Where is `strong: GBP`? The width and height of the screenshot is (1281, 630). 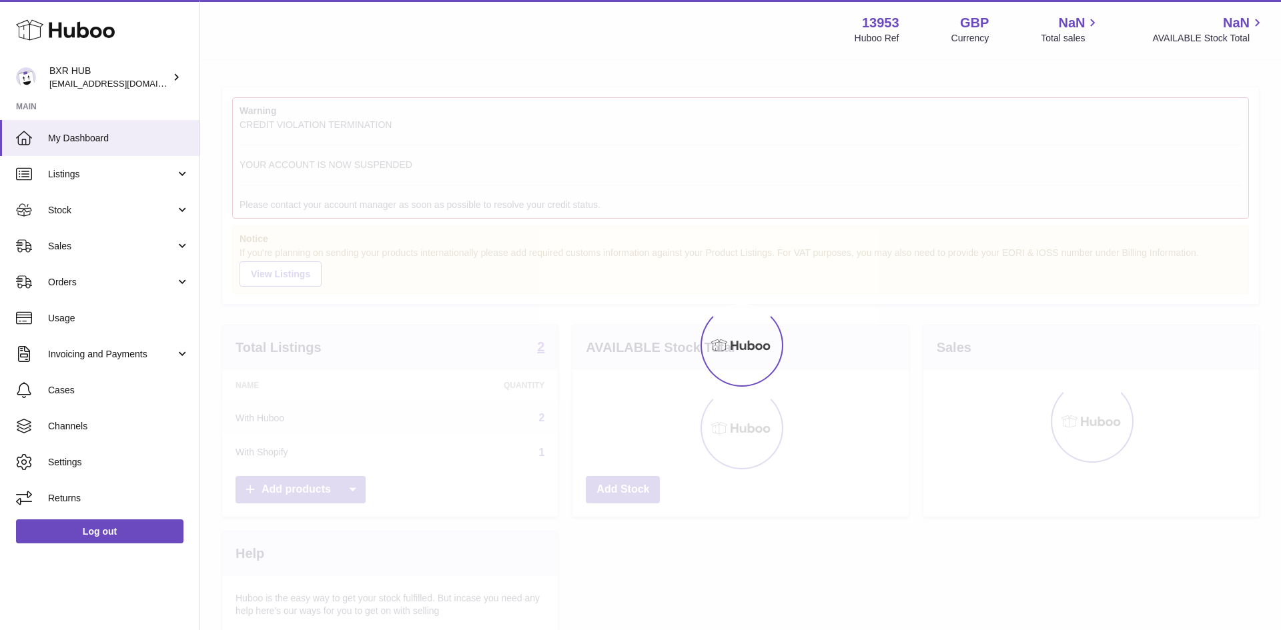
strong: GBP is located at coordinates (974, 23).